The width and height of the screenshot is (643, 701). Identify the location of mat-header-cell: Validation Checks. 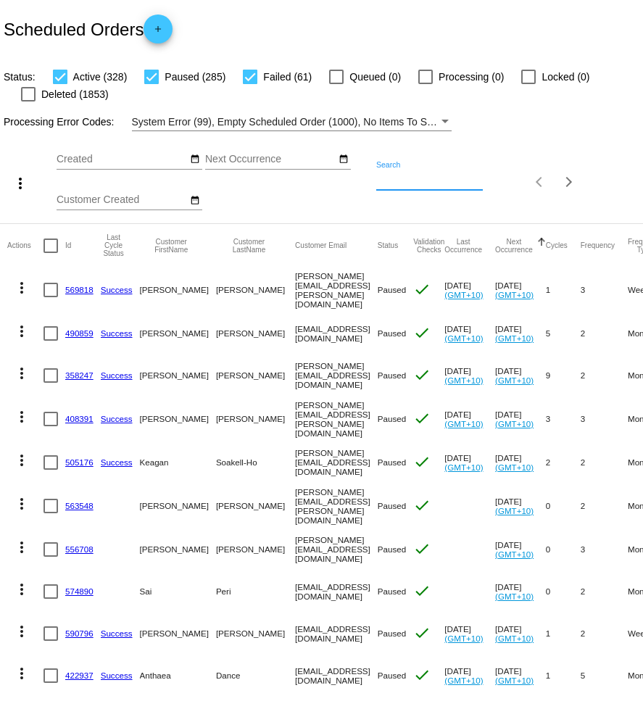
(428, 246).